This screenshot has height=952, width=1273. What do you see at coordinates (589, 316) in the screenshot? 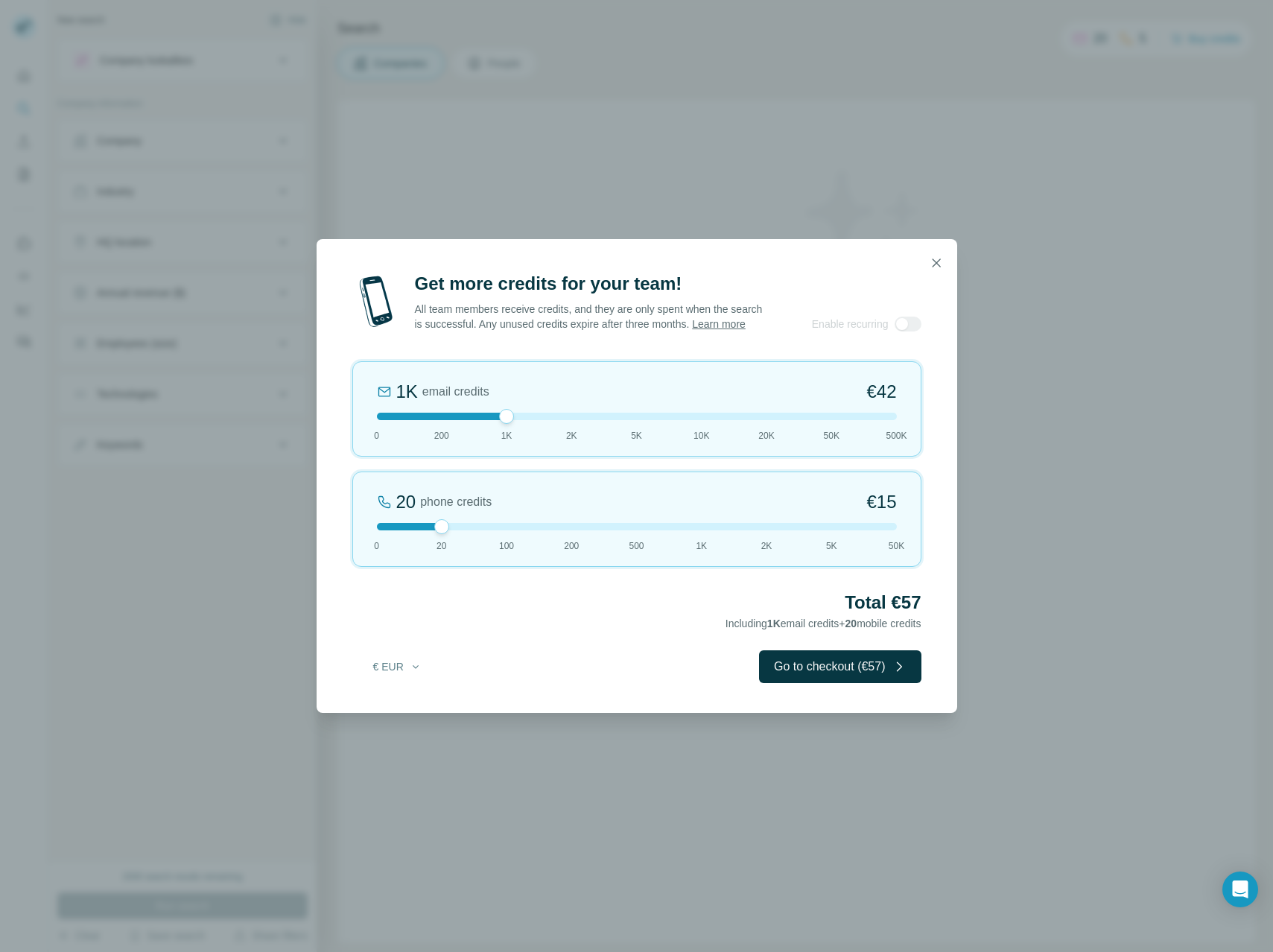
I see `p: All team members receive credits, and they are only spent when the search is successful. Any unus...` at bounding box center [589, 316].